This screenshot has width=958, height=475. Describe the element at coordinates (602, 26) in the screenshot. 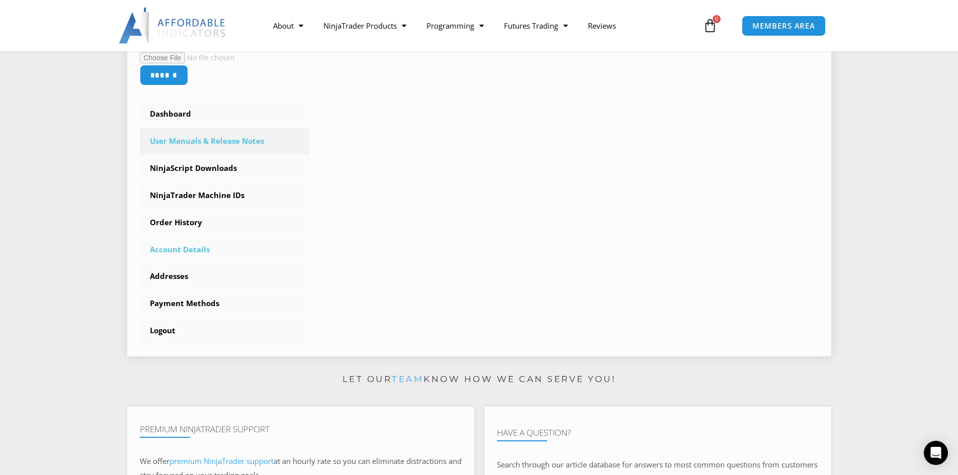

I see `a: Reviews` at that location.